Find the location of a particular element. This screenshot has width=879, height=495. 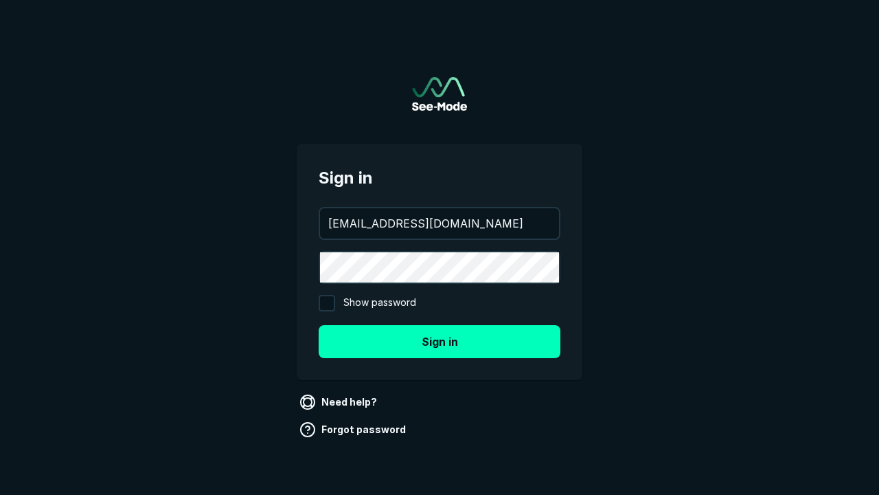

span: Show password is located at coordinates (380, 303).